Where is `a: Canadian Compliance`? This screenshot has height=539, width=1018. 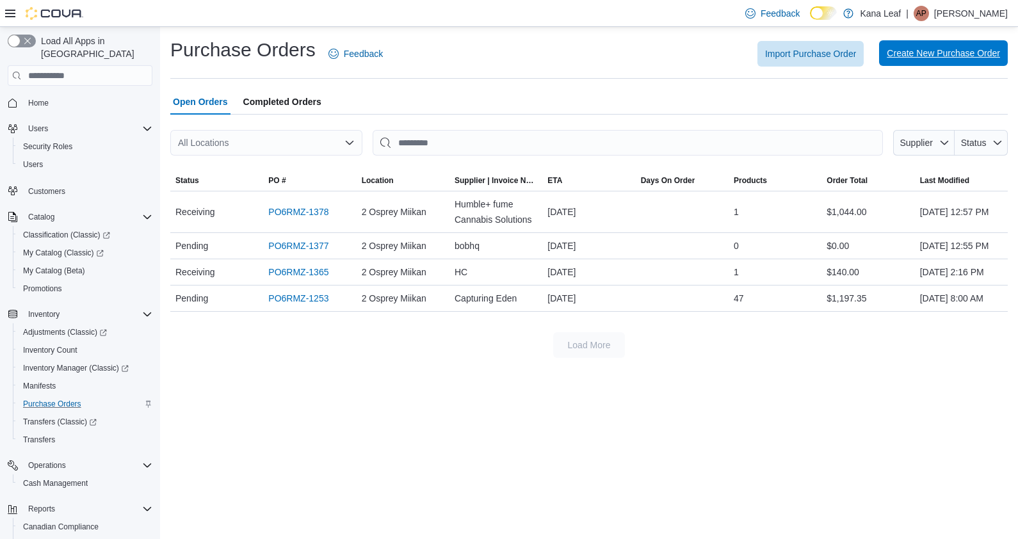
a: Canadian Compliance is located at coordinates (61, 527).